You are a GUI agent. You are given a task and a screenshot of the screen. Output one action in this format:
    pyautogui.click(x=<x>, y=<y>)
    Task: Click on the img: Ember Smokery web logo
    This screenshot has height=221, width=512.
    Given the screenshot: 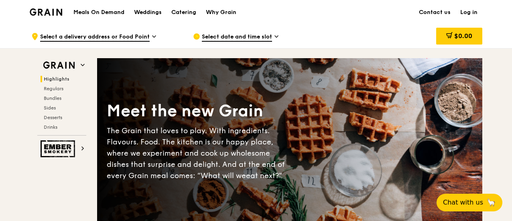 What is the action you would take?
    pyautogui.click(x=59, y=149)
    